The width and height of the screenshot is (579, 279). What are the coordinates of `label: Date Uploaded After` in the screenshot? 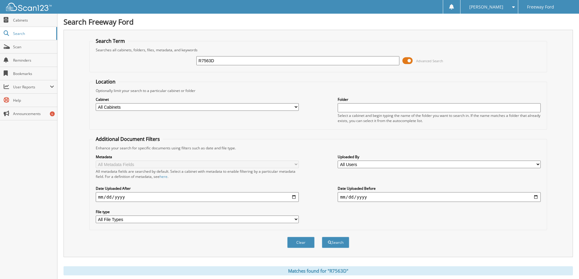 It's located at (197, 188).